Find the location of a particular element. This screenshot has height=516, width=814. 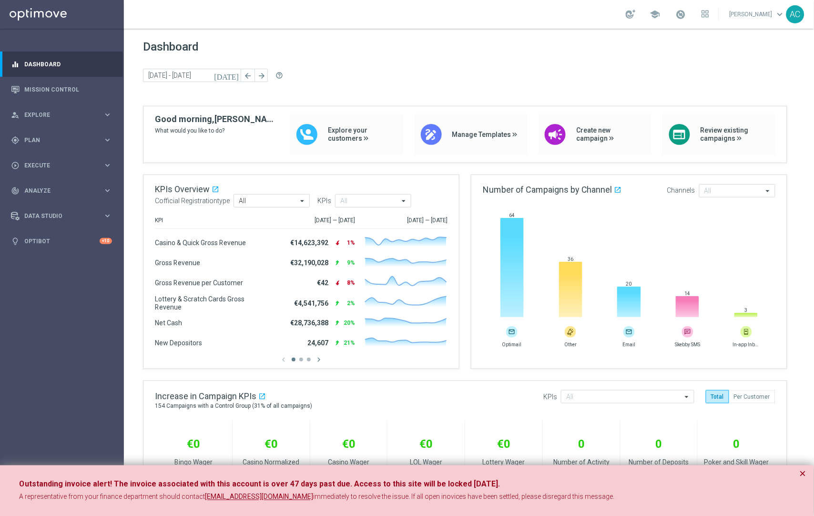

i: gps_fixed is located at coordinates (15, 140).